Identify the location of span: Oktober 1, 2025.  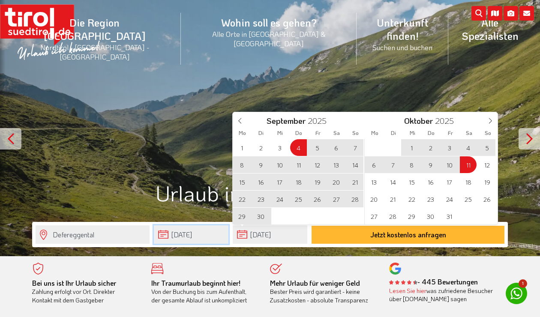
(411, 147).